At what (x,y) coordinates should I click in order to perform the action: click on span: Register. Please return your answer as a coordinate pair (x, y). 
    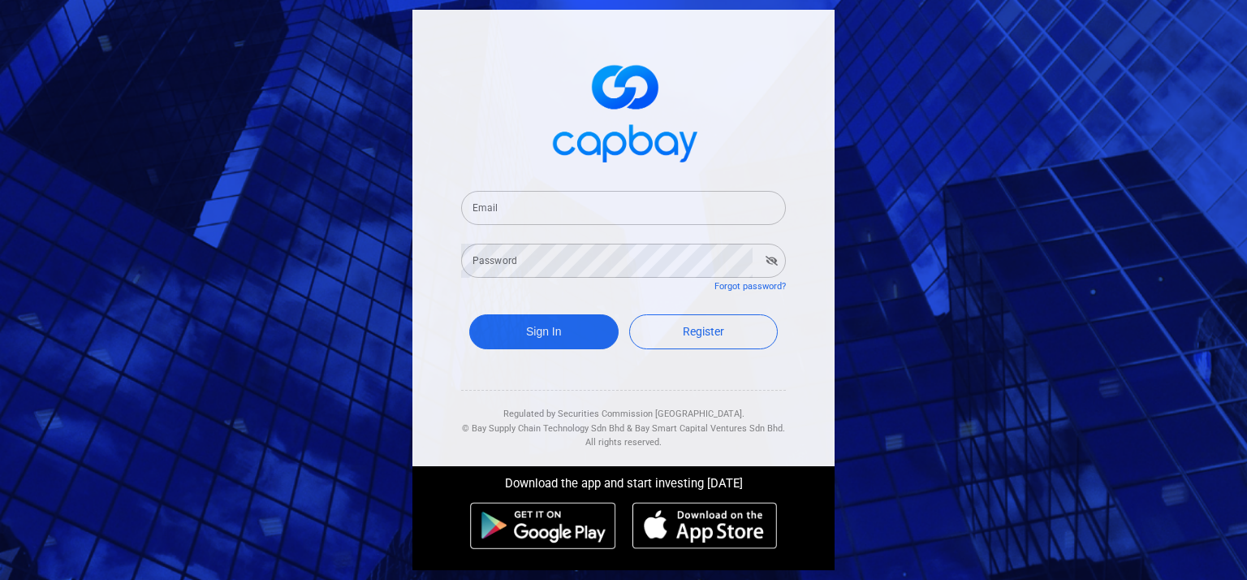
    Looking at the image, I should click on (703, 331).